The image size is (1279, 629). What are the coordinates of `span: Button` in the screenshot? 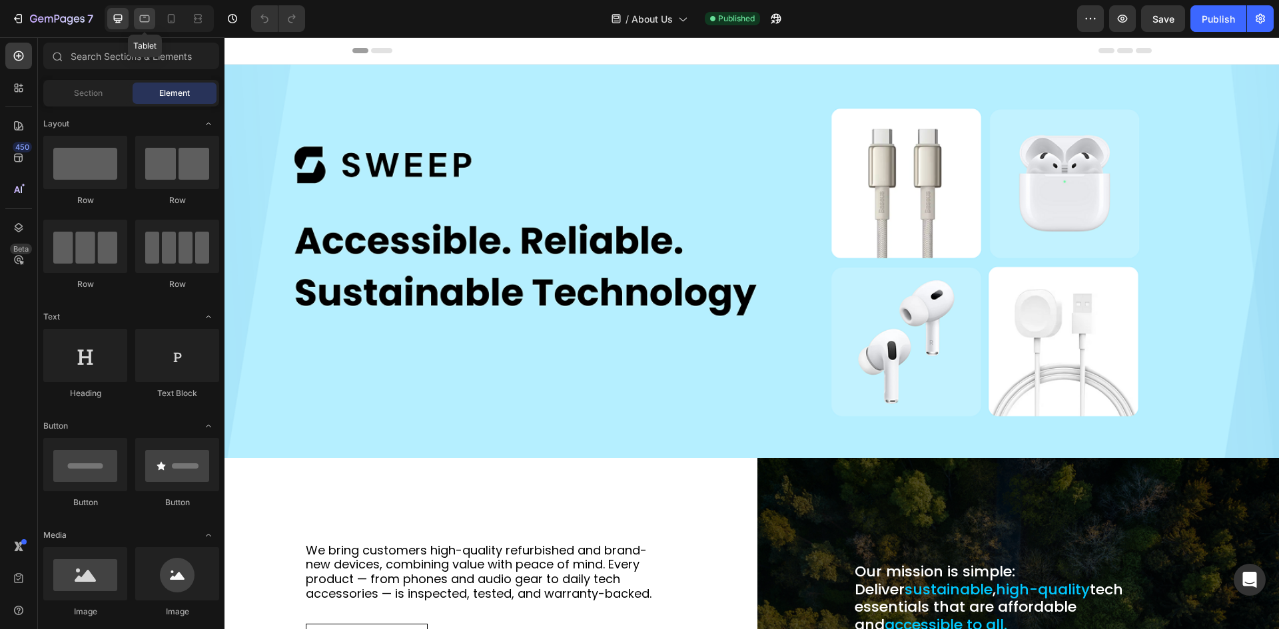 It's located at (55, 426).